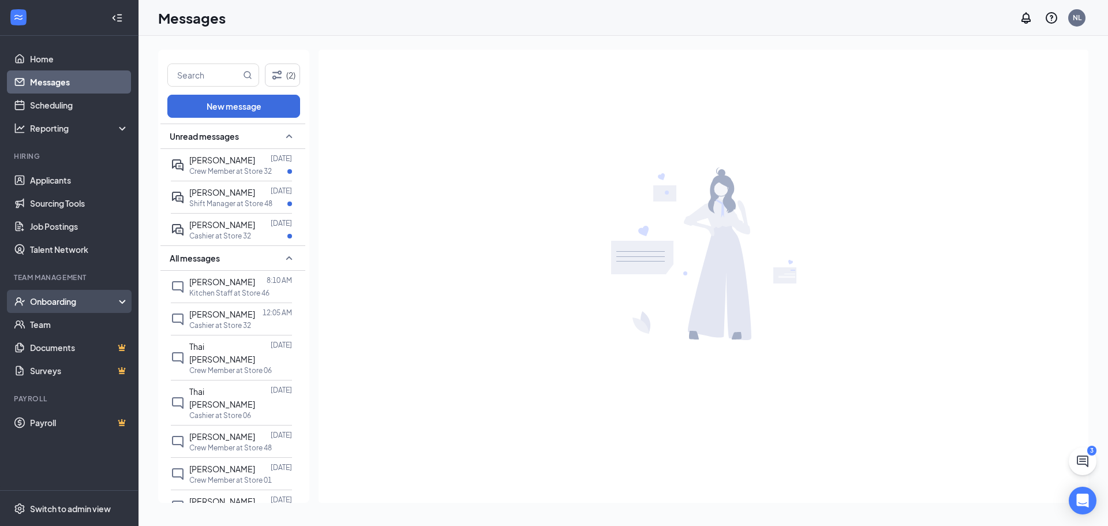 This screenshot has width=1108, height=526. What do you see at coordinates (20, 508) in the screenshot?
I see `svg: Settings` at bounding box center [20, 508].